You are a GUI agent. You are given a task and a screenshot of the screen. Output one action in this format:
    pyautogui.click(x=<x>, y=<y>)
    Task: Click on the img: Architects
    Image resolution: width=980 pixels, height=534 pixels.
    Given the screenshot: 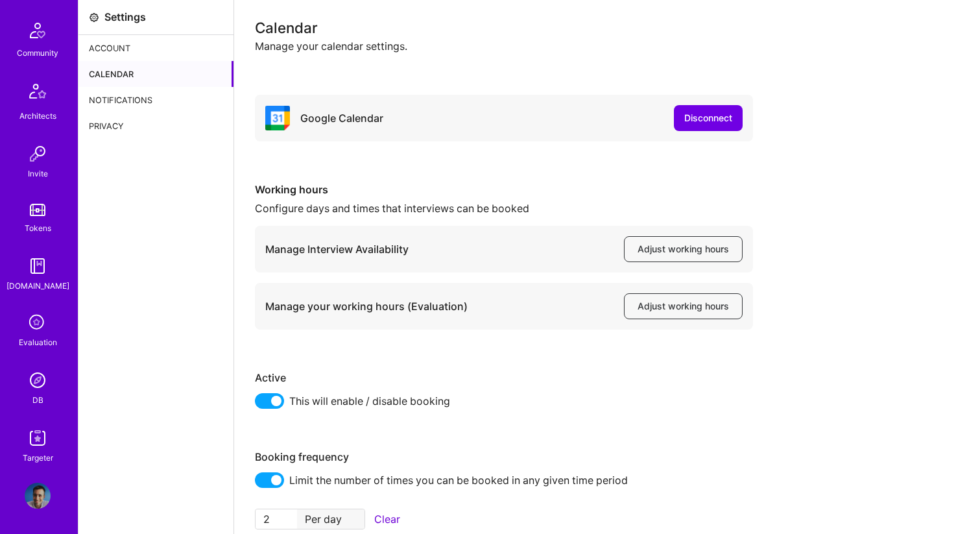 What is the action you would take?
    pyautogui.click(x=38, y=93)
    